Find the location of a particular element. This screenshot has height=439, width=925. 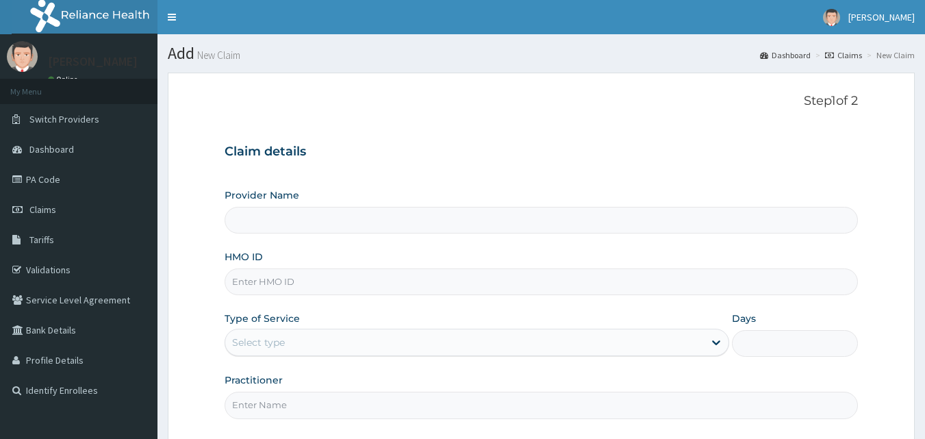

label: Provider Name is located at coordinates (262, 195).